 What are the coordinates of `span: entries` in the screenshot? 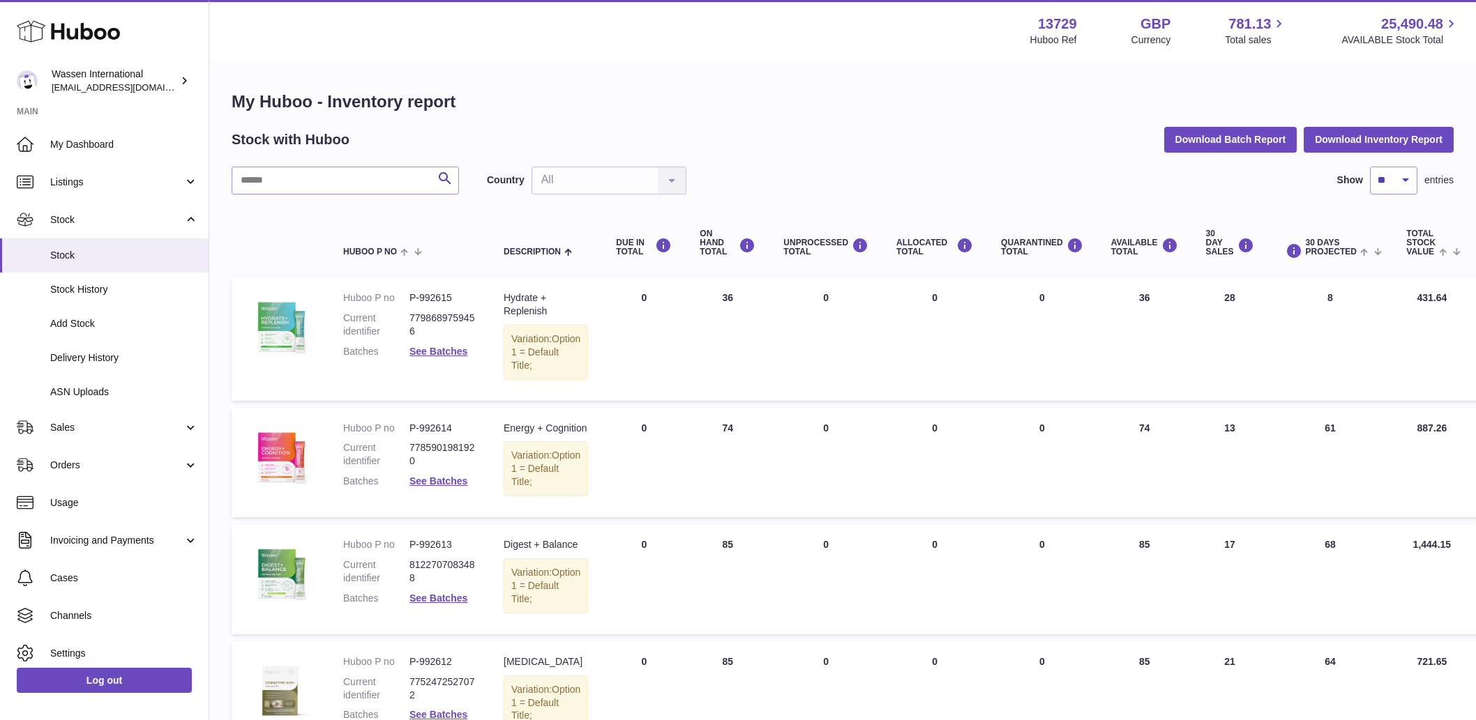 It's located at (1439, 180).